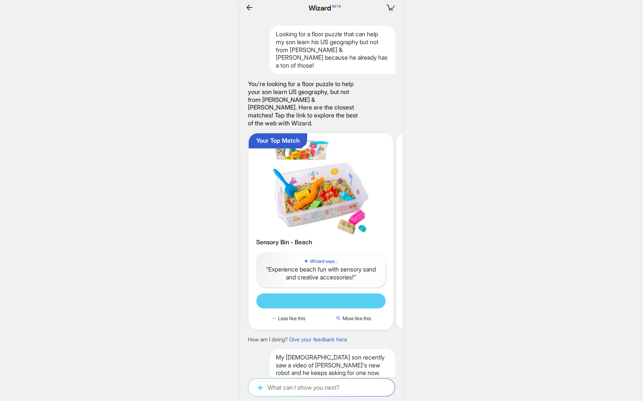 This screenshot has height=401, width=643. I want to click on button: Less like this, so click(288, 318).